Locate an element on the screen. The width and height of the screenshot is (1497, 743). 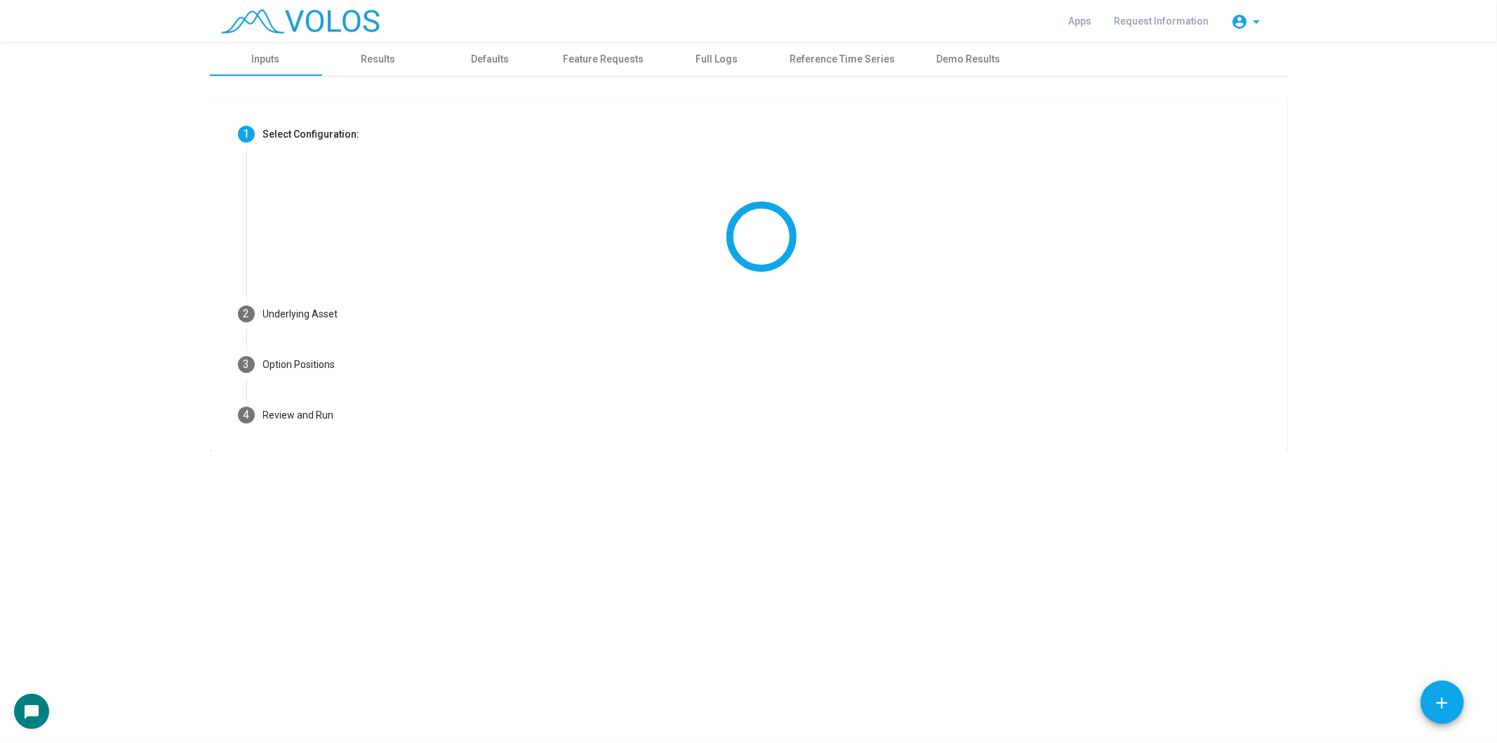
div: Select Configuration: is located at coordinates (312, 134).